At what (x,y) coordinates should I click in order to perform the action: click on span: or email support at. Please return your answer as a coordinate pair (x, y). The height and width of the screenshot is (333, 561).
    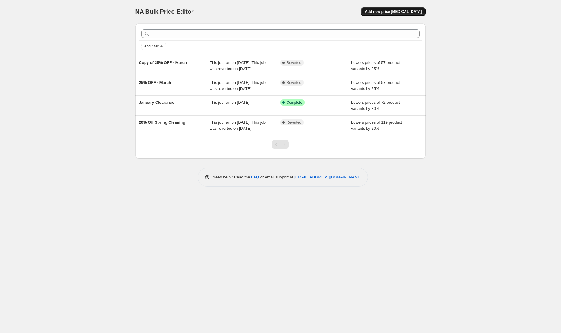
    Looking at the image, I should click on (277, 177).